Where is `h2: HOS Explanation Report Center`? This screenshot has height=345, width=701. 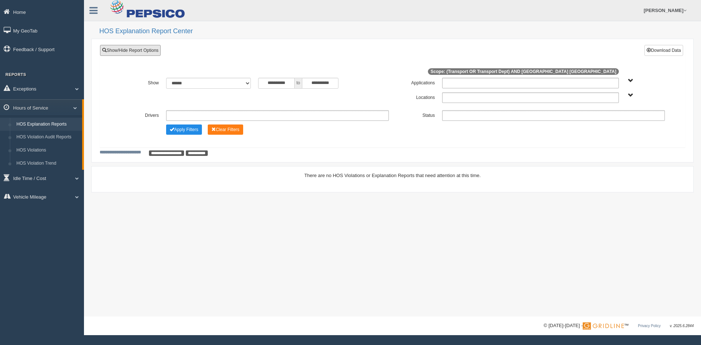 h2: HOS Explanation Report Center is located at coordinates (397, 31).